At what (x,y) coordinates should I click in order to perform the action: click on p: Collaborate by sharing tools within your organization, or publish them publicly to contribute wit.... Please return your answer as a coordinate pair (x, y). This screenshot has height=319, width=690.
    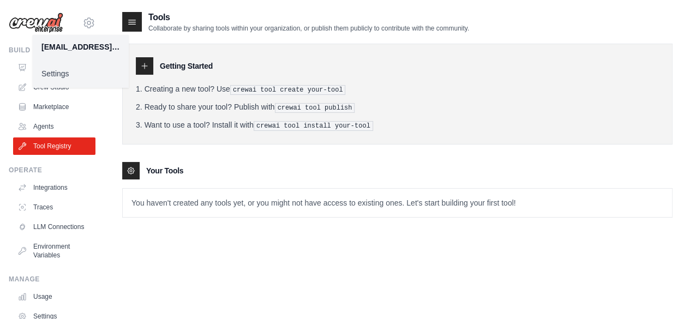
    Looking at the image, I should click on (309, 28).